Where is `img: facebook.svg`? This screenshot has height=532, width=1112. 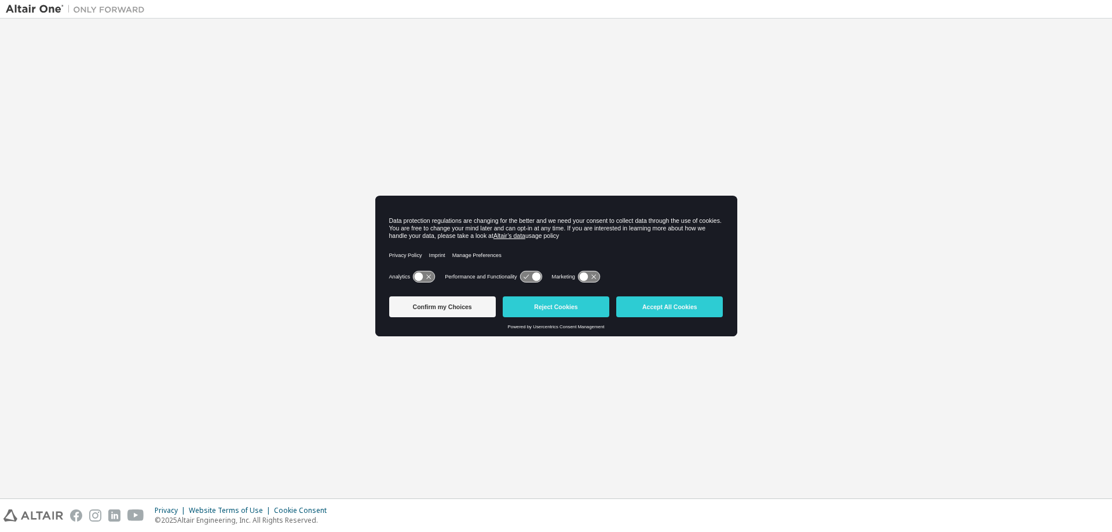
img: facebook.svg is located at coordinates (76, 515).